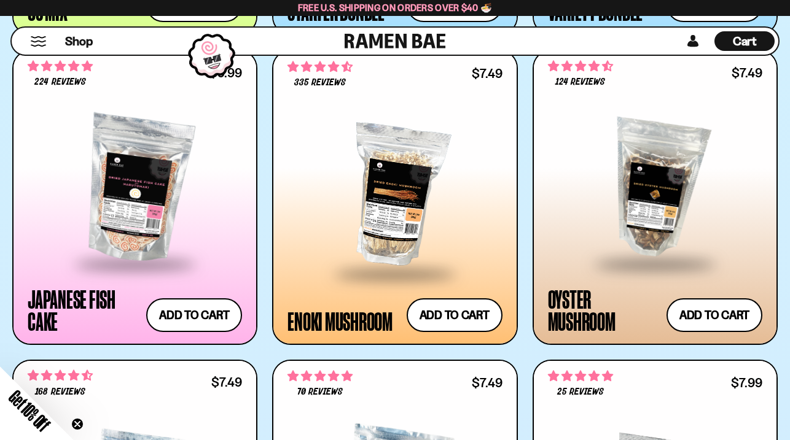  What do you see at coordinates (320, 376) in the screenshot?
I see `span: 4.90 stars` at bounding box center [320, 376].